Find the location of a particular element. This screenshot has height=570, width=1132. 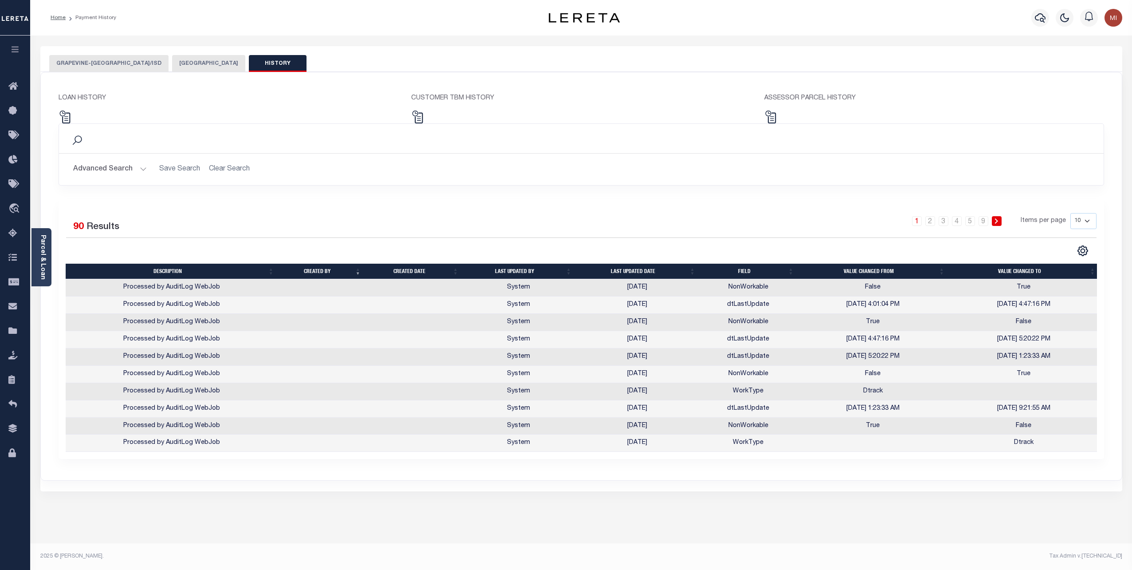

th: Last updated by: activate to sort column ascending is located at coordinates (519, 271).